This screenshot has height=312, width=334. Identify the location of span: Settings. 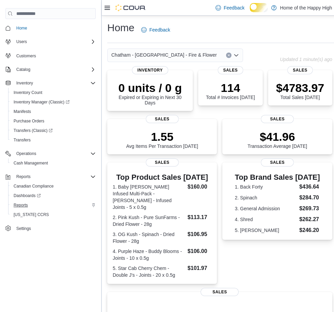
(23, 229).